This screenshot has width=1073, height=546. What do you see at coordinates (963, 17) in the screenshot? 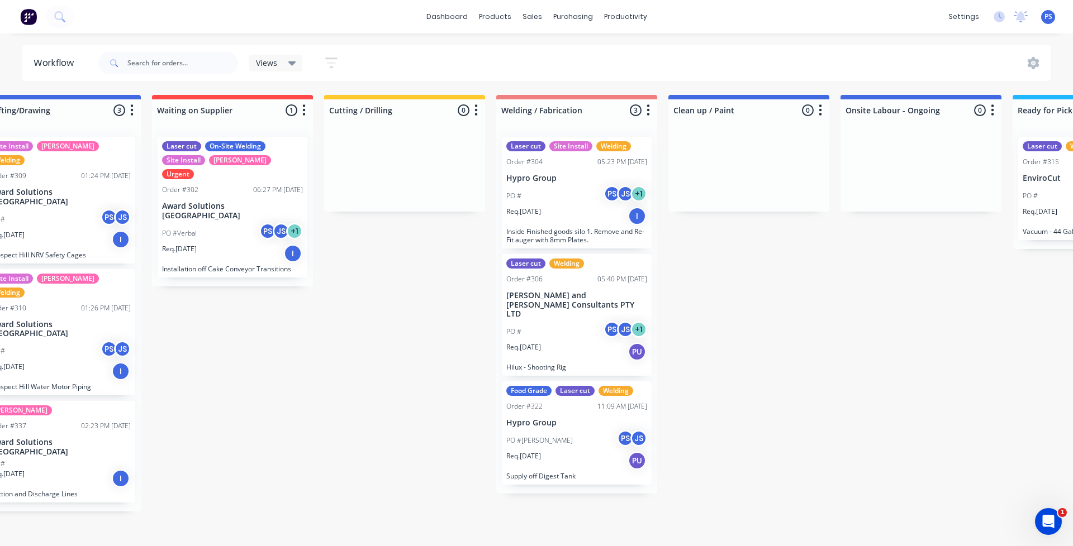
I see `div: settings` at bounding box center [963, 17].